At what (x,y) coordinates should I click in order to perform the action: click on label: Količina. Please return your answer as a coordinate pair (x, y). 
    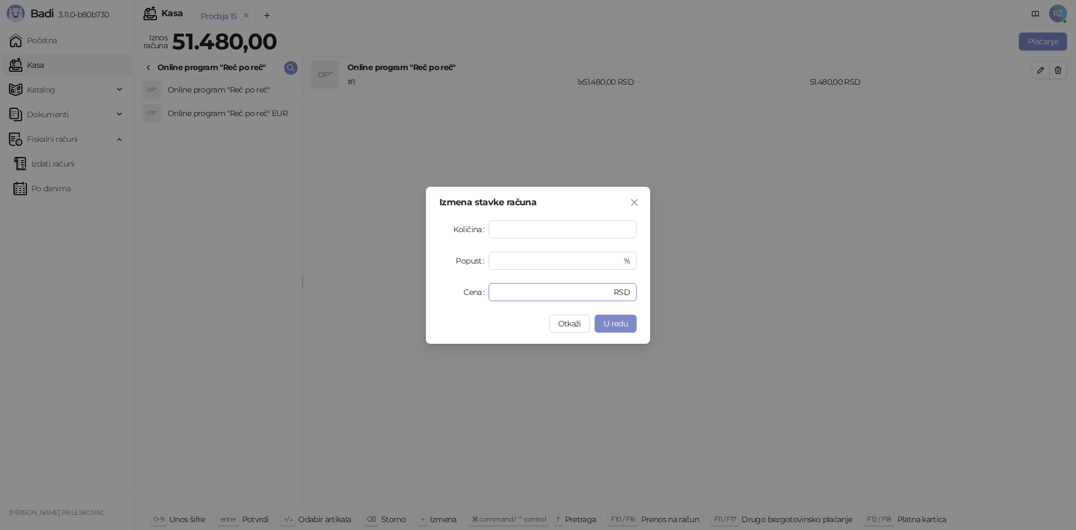
    Looking at the image, I should click on (471, 229).